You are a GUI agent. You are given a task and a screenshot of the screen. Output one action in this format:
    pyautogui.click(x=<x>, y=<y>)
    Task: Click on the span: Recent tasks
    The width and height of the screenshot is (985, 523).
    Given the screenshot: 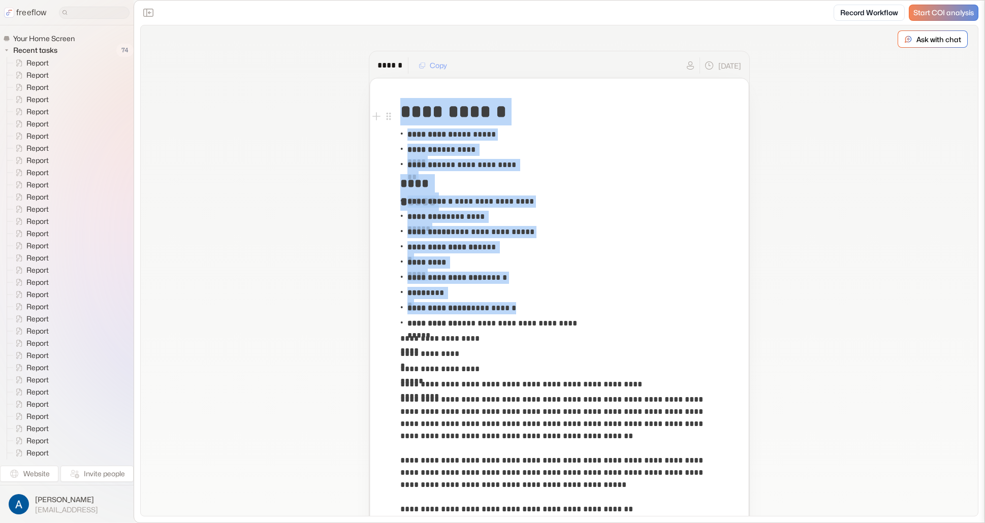 What is the action you would take?
    pyautogui.click(x=36, y=50)
    